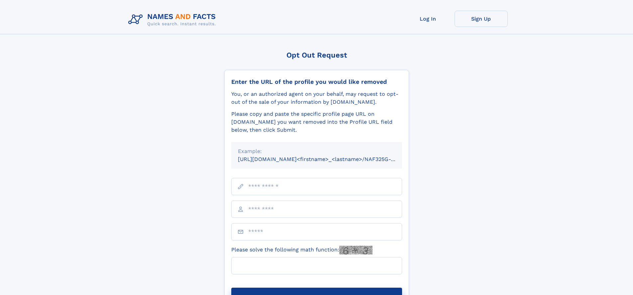  Describe the element at coordinates (302, 250) in the screenshot. I see `label: Please solve the following math function:` at that location.